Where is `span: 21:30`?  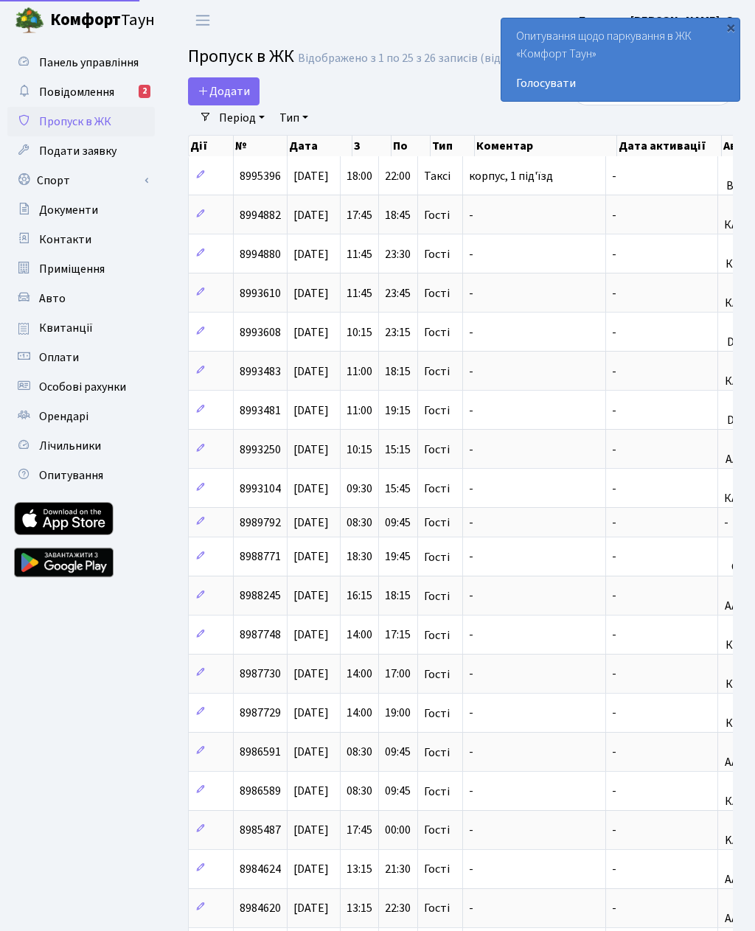 span: 21:30 is located at coordinates (397, 869).